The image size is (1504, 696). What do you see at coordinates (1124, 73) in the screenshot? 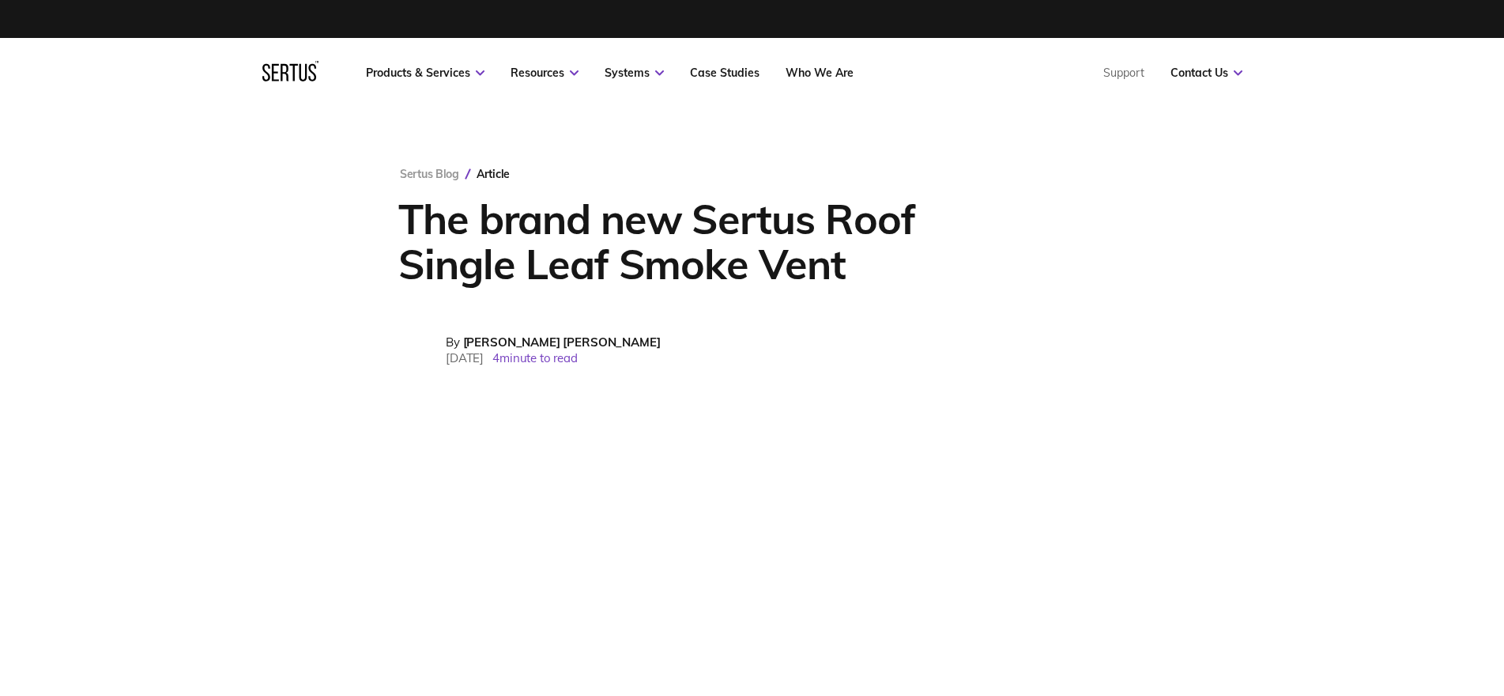
I see `a: Support` at bounding box center [1124, 73].